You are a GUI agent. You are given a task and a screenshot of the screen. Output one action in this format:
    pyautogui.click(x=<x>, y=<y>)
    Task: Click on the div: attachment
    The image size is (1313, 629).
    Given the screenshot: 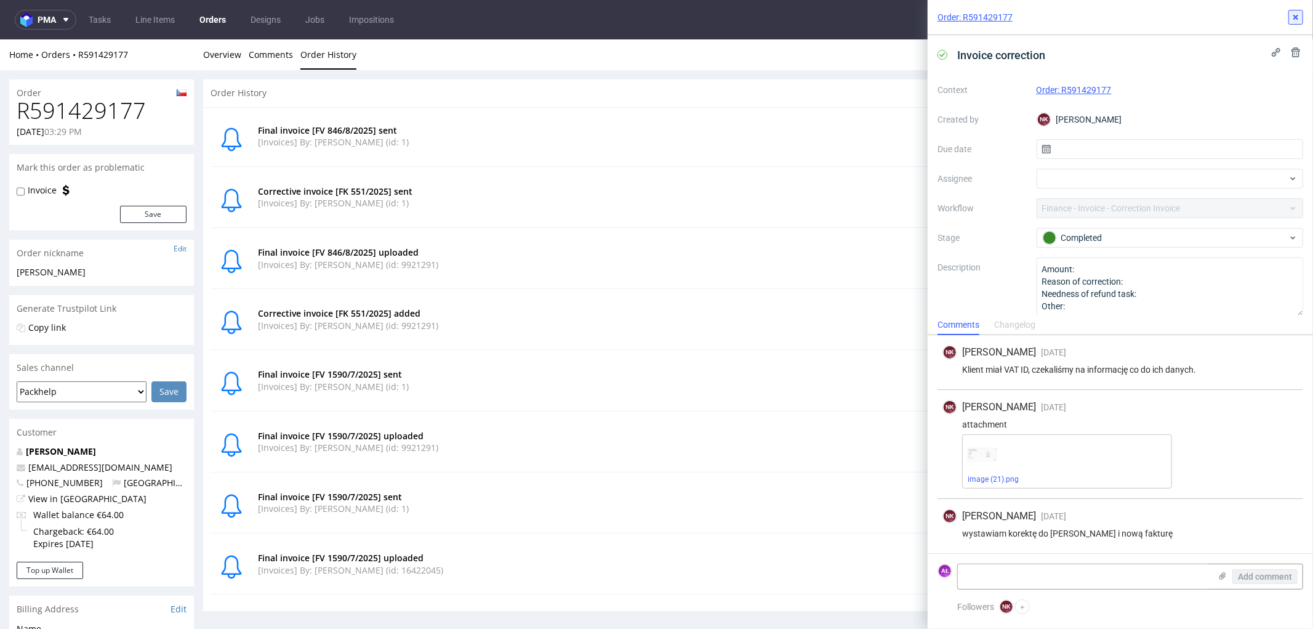 What is the action you would take?
    pyautogui.click(x=1120, y=424)
    